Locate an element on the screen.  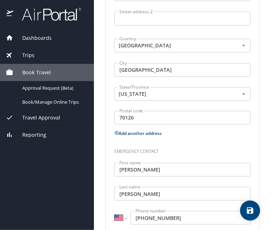
span: Approval Request (Beta) is located at coordinates (54, 88).